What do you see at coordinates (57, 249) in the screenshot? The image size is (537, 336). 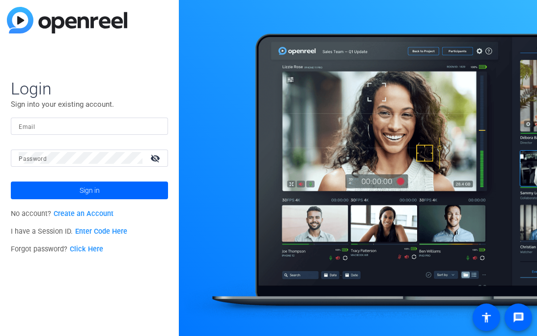 I see `span: Forgot password?` at bounding box center [57, 249].